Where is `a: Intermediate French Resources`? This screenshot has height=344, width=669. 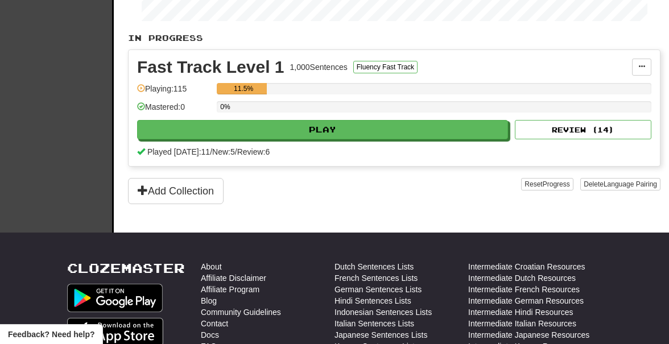 a: Intermediate French Resources is located at coordinates (524, 290).